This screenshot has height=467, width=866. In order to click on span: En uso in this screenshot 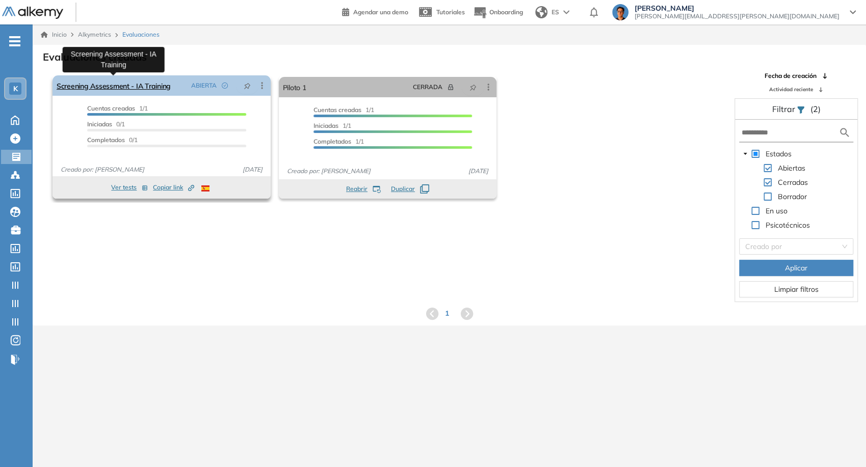, I will do `click(776, 211)`.